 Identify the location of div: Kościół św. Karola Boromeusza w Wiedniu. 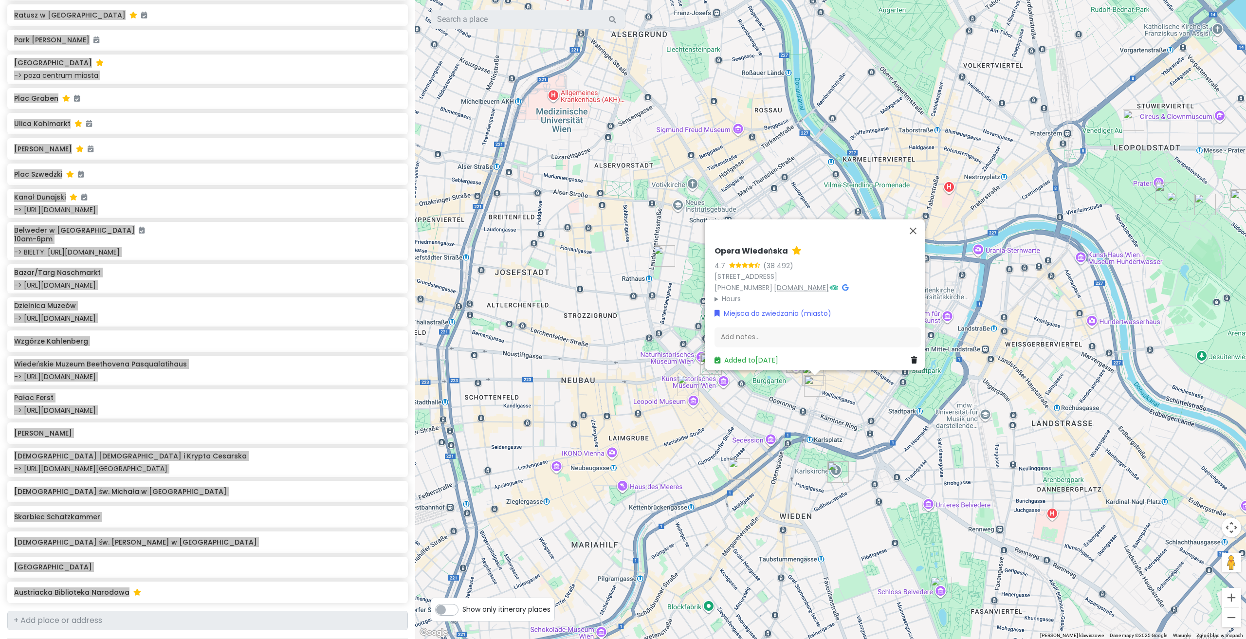
(838, 472).